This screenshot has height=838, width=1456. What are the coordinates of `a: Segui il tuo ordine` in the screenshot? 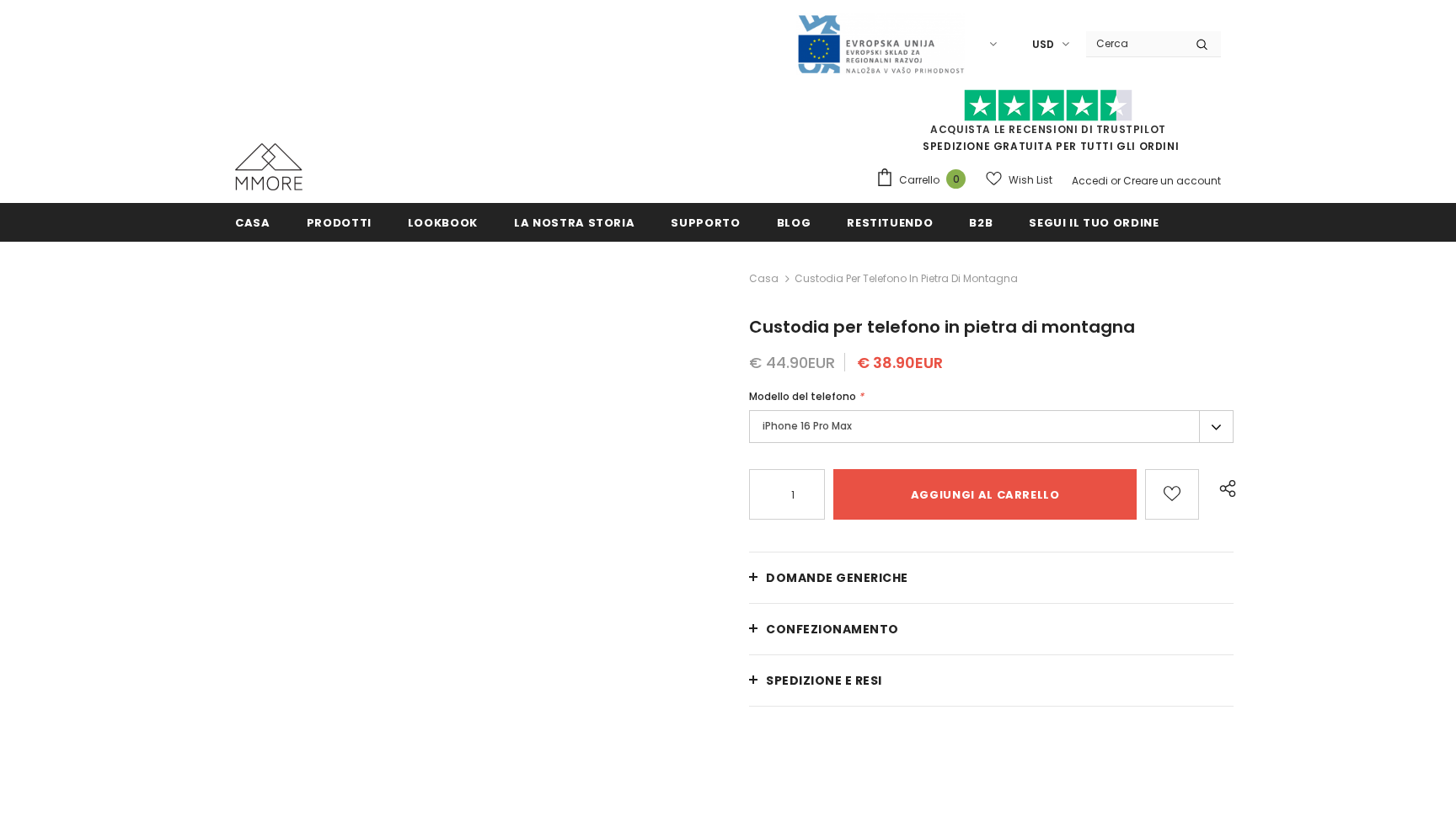 It's located at (1094, 222).